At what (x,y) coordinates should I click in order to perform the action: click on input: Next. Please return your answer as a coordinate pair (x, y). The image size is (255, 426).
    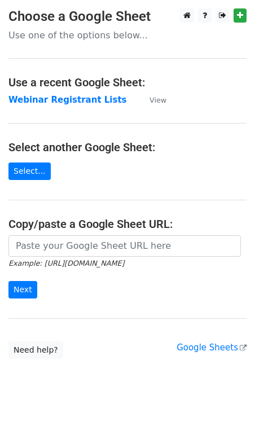
    Looking at the image, I should click on (23, 290).